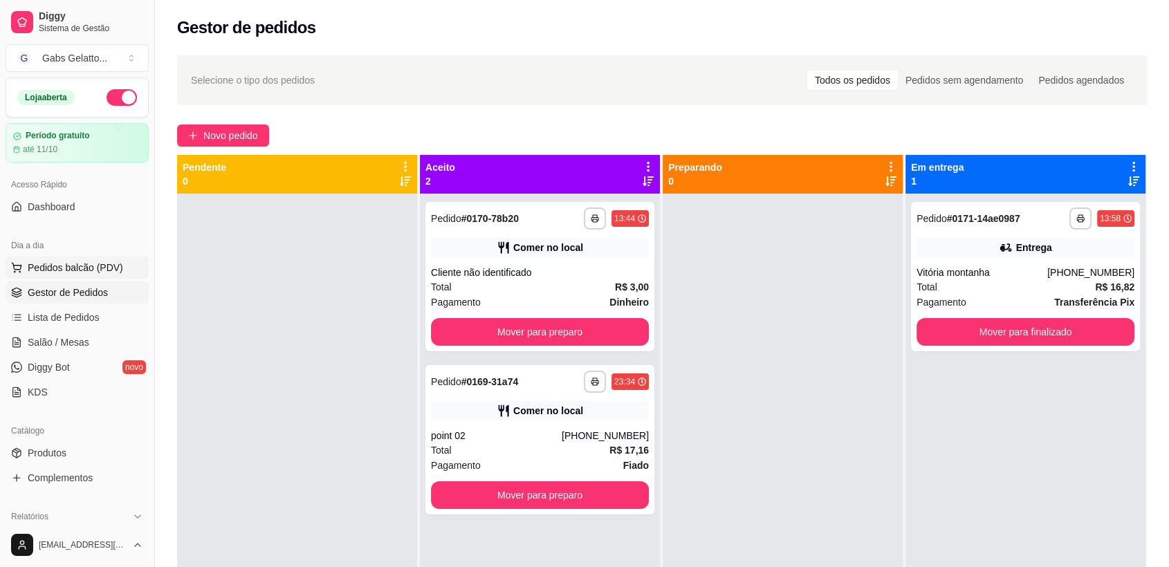 The height and width of the screenshot is (567, 1169). What do you see at coordinates (625, 219) in the screenshot?
I see `div: 13:44` at bounding box center [625, 219].